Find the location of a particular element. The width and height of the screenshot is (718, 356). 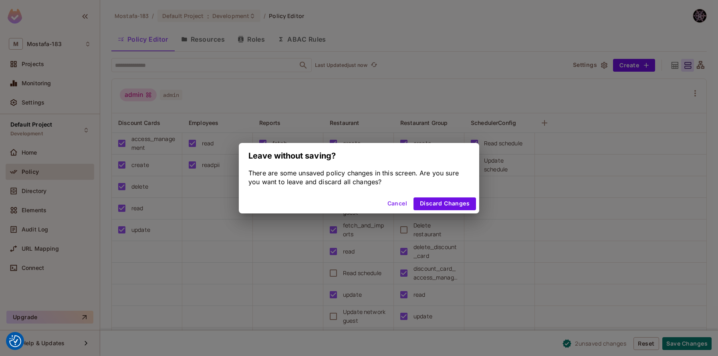

button: Consent Preferences is located at coordinates (15, 341).